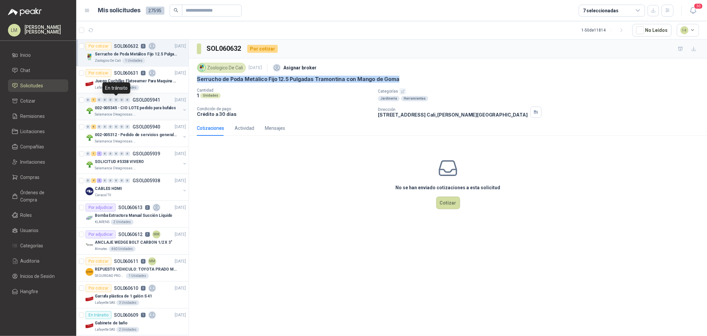  Describe the element at coordinates (652, 30) in the screenshot. I see `button: No Leídos` at that location.